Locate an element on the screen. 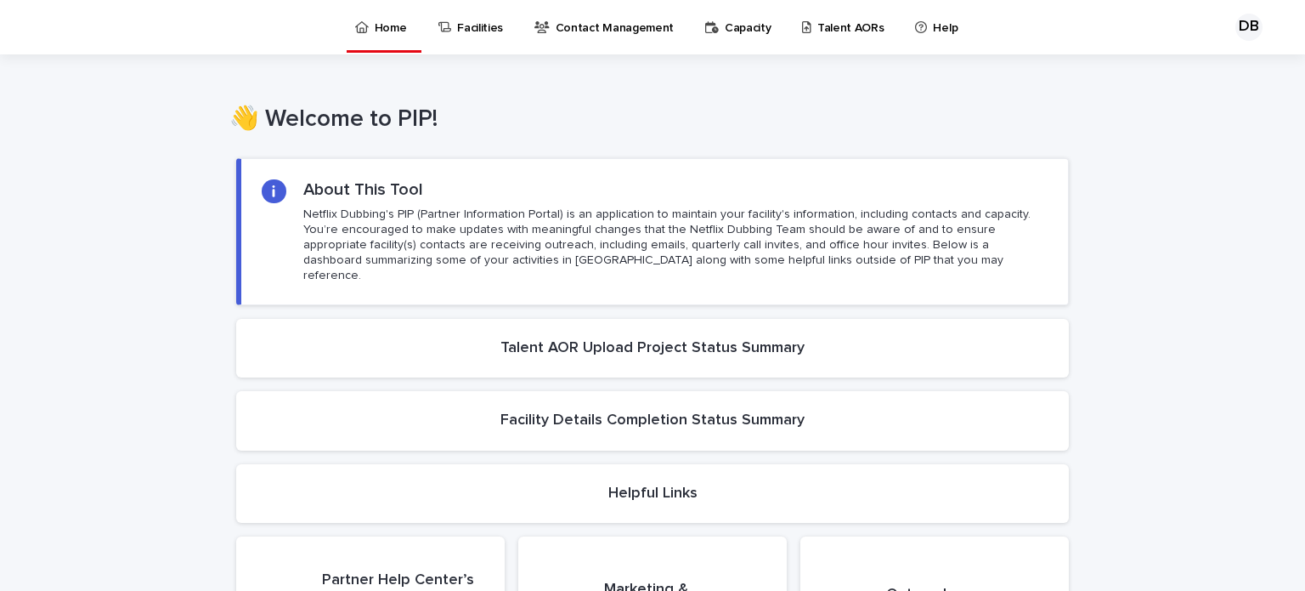 Image resolution: width=1305 pixels, height=591 pixels. div: DB is located at coordinates (1249, 27).